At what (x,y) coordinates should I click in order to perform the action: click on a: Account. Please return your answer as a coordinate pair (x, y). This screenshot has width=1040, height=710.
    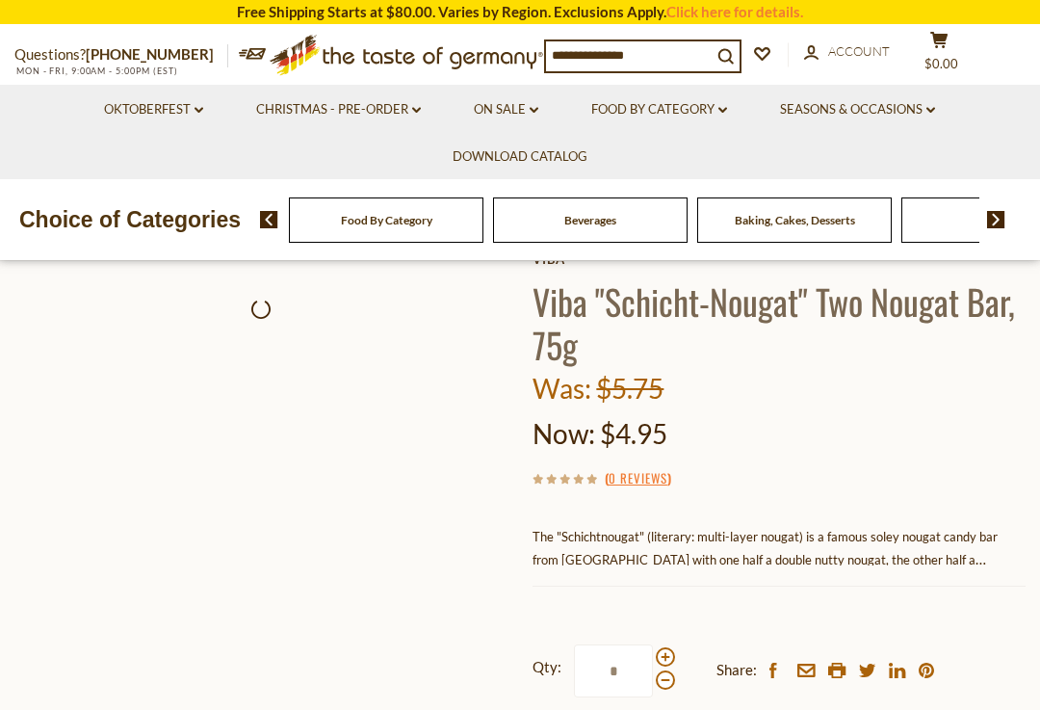
    Looking at the image, I should click on (846, 52).